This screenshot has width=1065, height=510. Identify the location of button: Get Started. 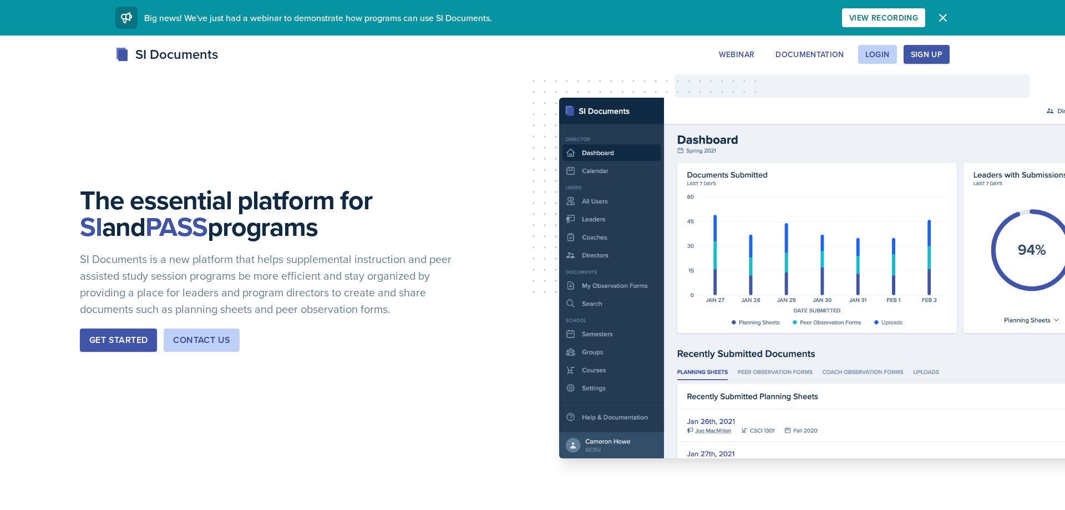
(118, 340).